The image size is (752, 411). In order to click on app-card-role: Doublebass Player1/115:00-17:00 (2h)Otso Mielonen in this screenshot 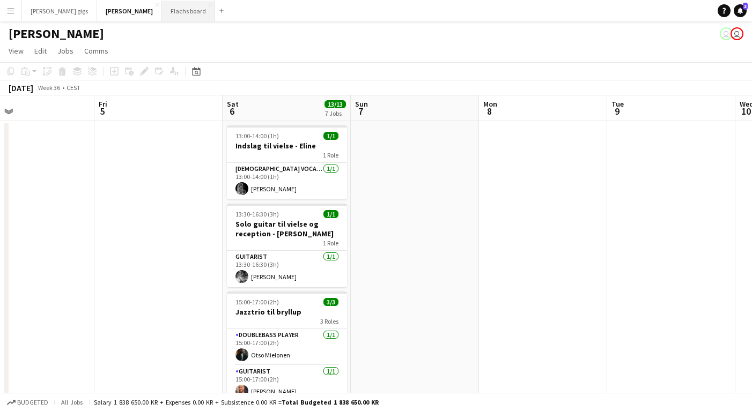, I will do `click(287, 347)`.